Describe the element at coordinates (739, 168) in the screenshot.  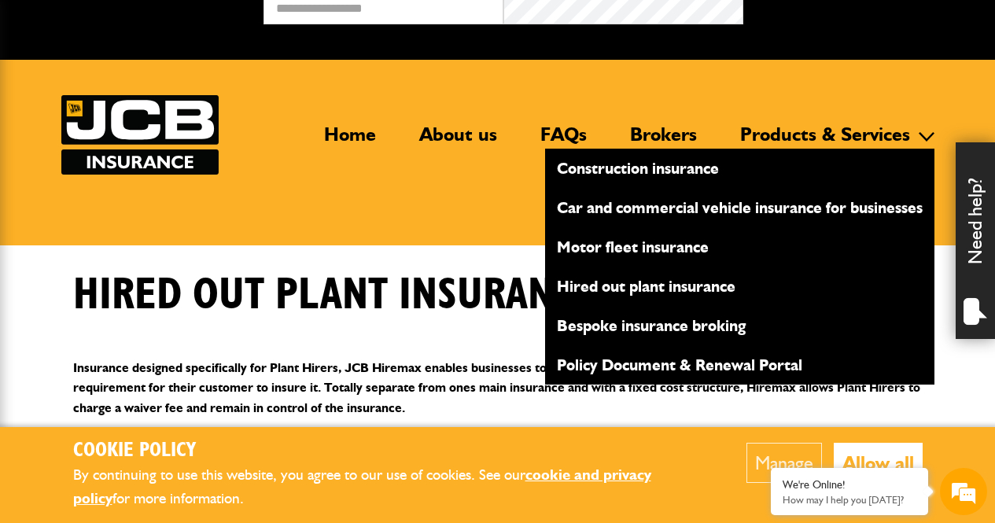
I see `a: Construction insurance` at that location.